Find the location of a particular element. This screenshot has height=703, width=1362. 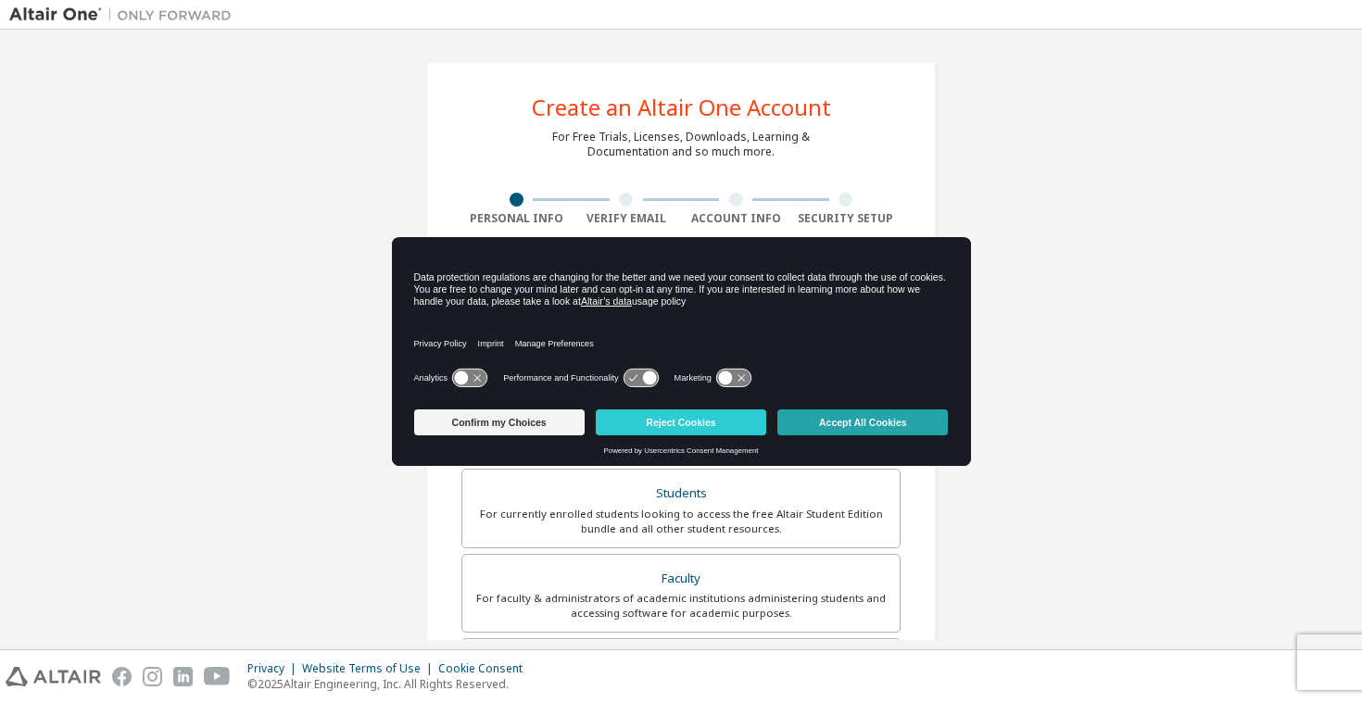

div: Privacy is located at coordinates (274, 669).